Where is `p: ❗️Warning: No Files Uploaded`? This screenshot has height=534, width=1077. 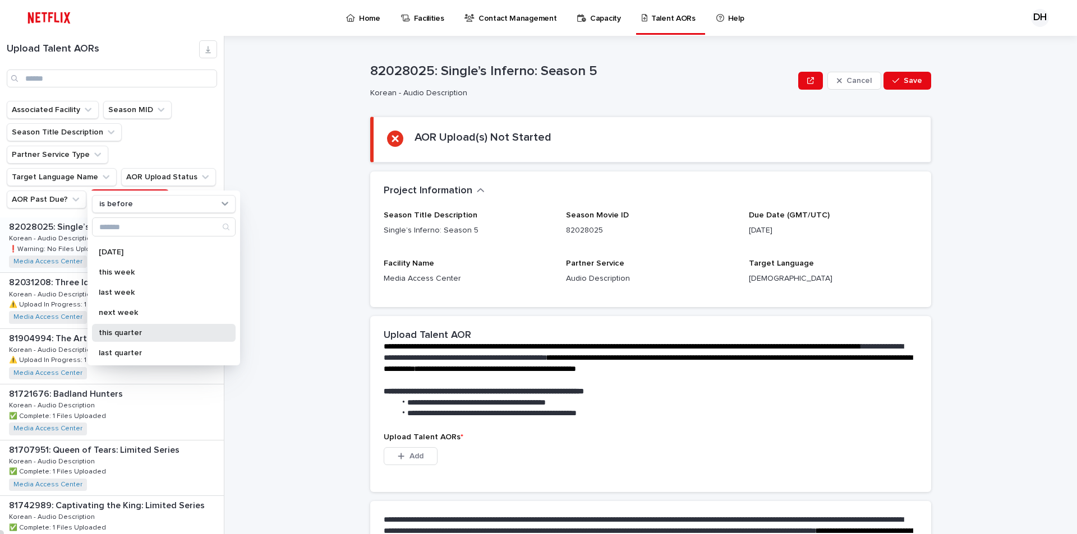 p: ❗️Warning: No Files Uploaded is located at coordinates (59, 248).